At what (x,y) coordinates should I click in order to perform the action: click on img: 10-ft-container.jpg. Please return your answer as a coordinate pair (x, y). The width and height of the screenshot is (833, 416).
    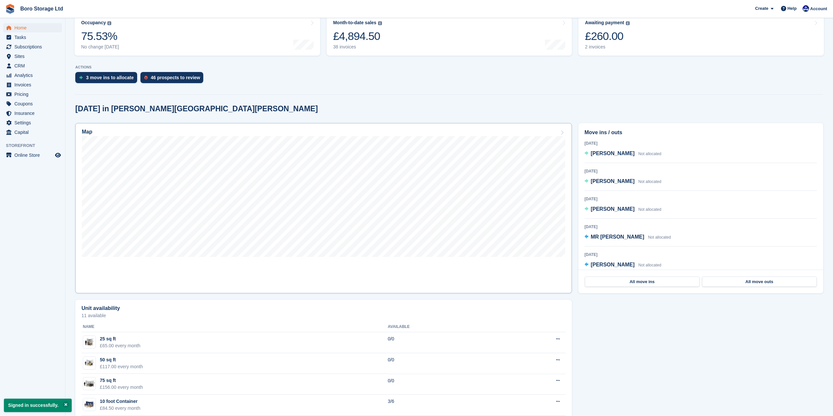
    Looking at the image, I should click on (89, 405).